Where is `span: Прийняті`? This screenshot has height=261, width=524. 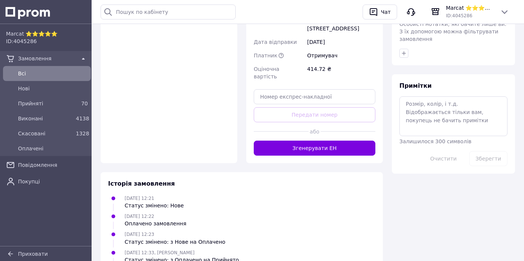 span: Прийняті is located at coordinates (45, 104).